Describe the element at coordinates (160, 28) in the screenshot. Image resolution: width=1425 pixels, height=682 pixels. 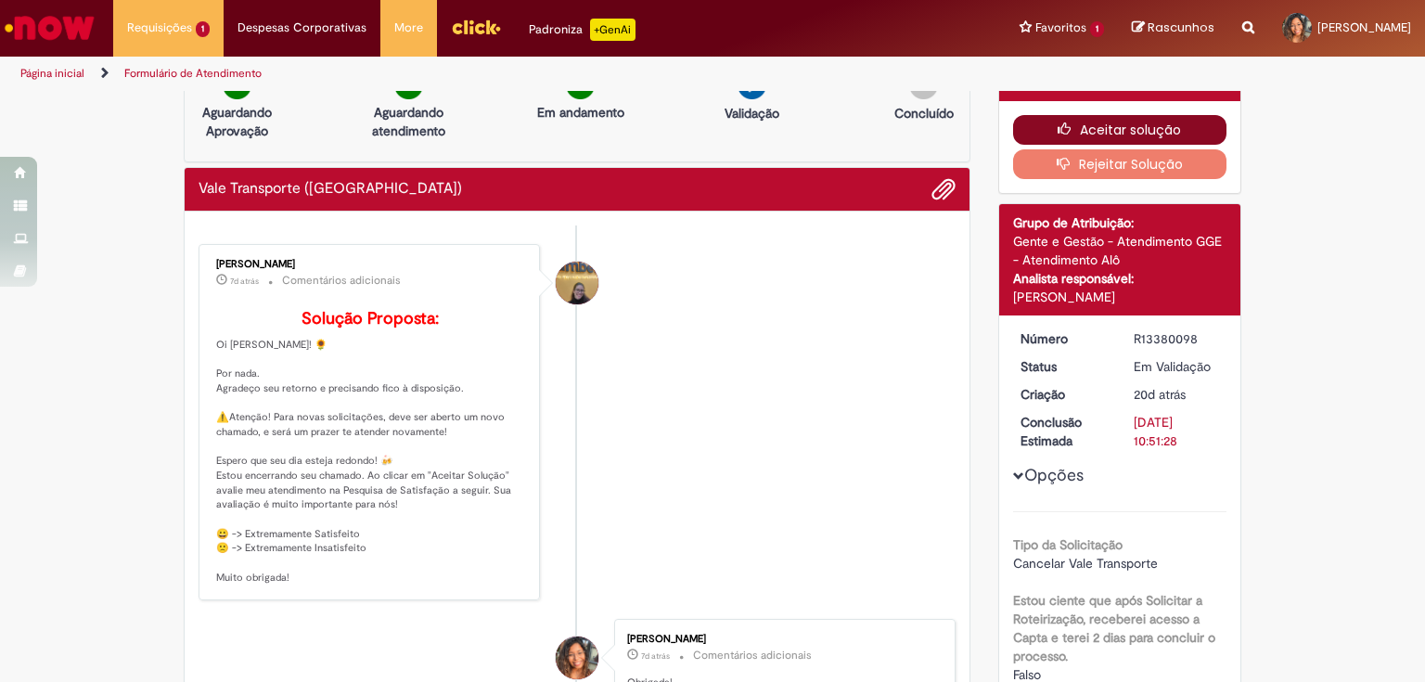
I see `span: Requisições` at that location.